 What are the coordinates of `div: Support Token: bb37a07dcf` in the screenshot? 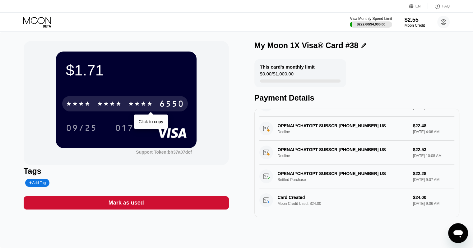 It's located at (163, 152).